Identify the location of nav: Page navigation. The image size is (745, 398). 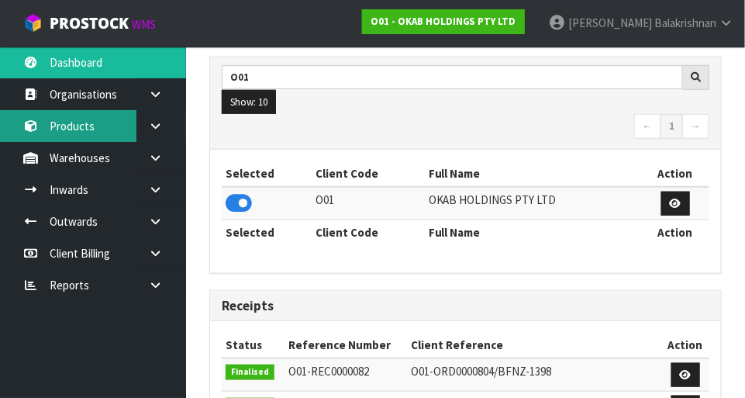
(465, 127).